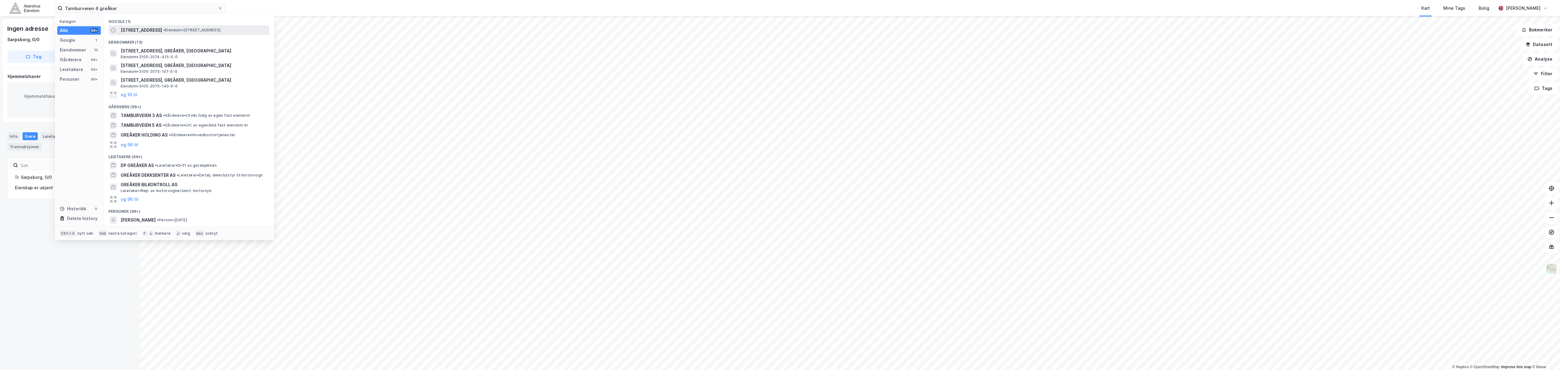 This screenshot has height=370, width=1560. Describe the element at coordinates (129, 95) in the screenshot. I see `button: og 10 til` at that location.